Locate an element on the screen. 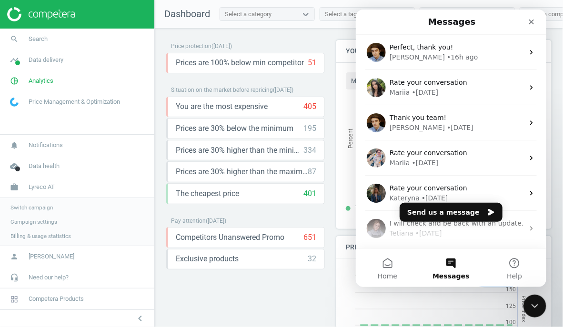  div: Kateryna is located at coordinates (49, 188).